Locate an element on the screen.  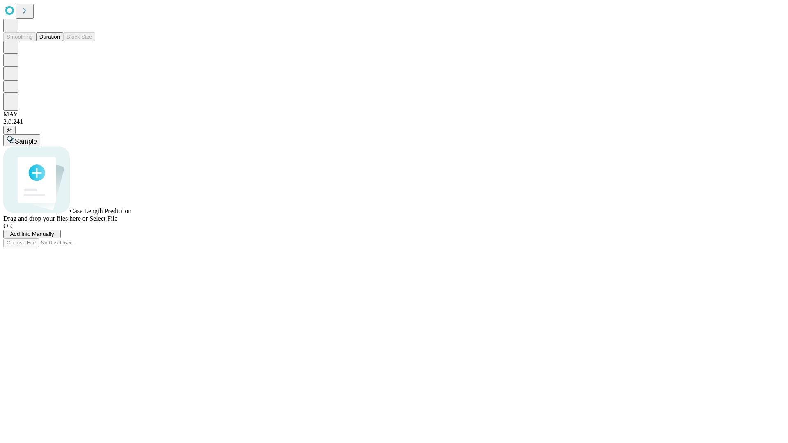
span: OR is located at coordinates (8, 226).